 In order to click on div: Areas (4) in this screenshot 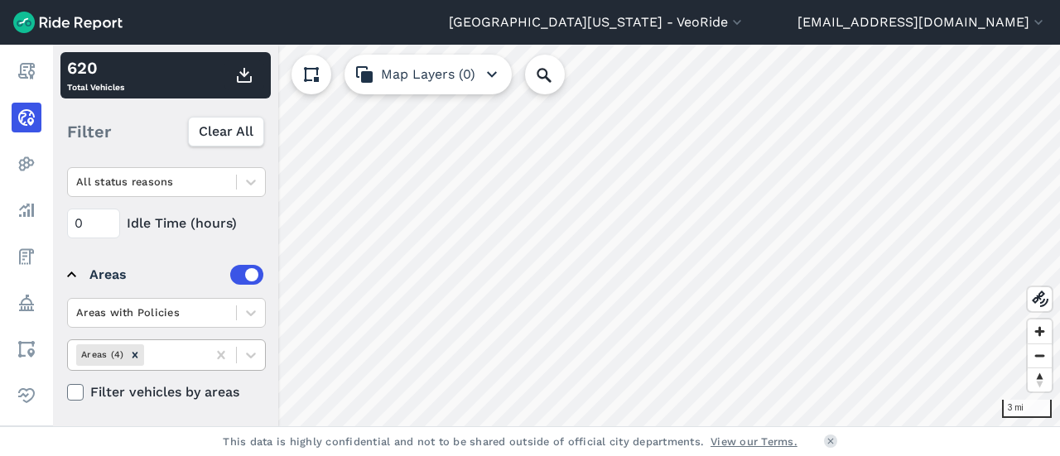, I will do `click(101, 354)`.